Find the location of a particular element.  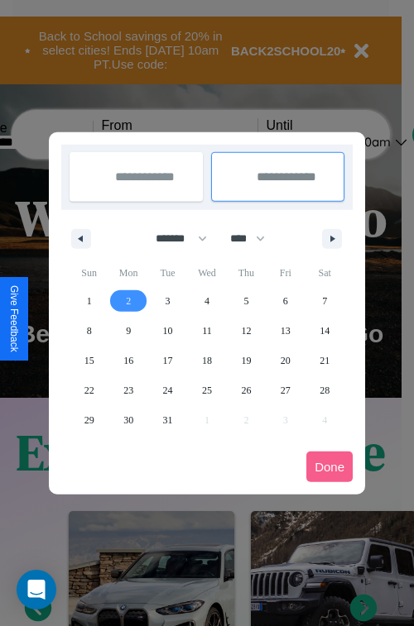

span: 3 is located at coordinates (168, 301).